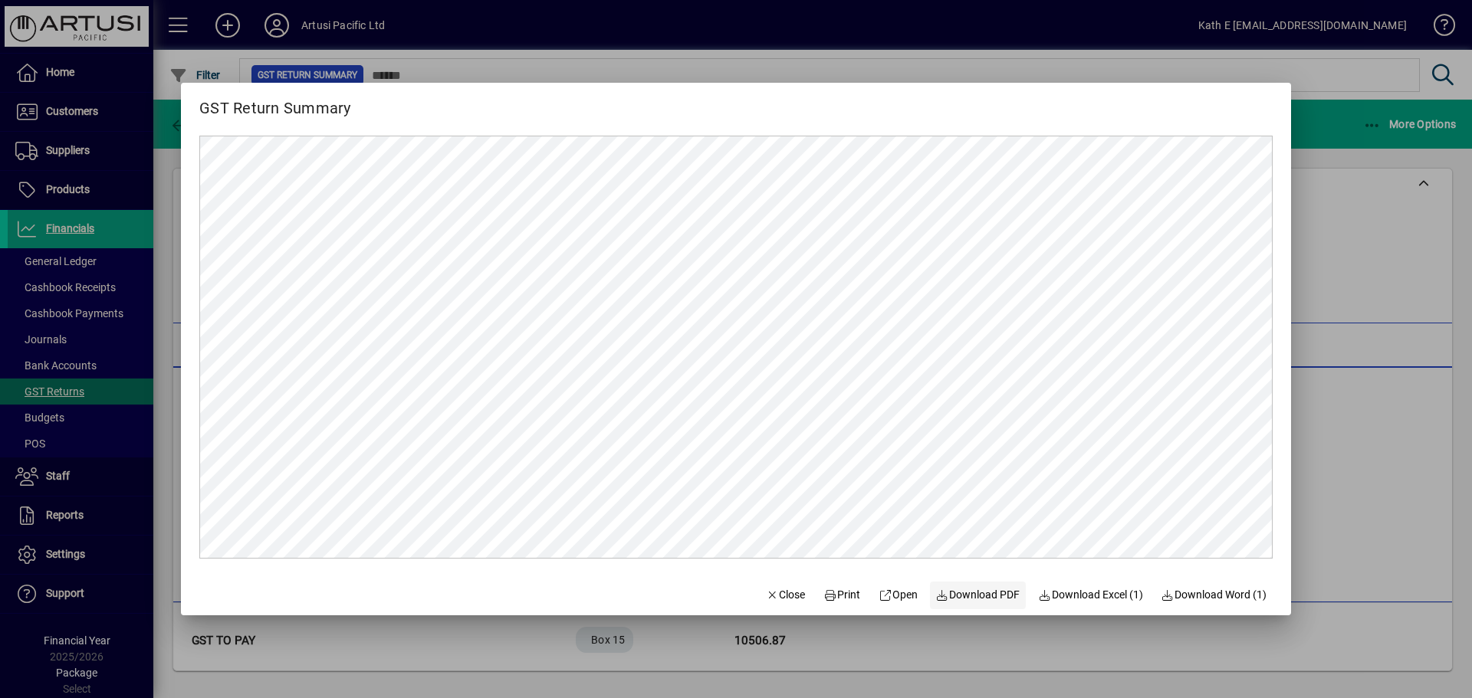  I want to click on button: Download Word (1), so click(1214, 596).